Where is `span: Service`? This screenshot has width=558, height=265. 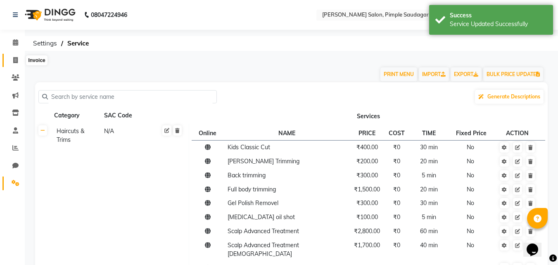 span: Service is located at coordinates (78, 43).